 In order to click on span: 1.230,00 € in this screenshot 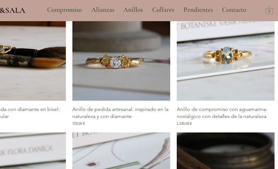, I will do `click(184, 123)`.